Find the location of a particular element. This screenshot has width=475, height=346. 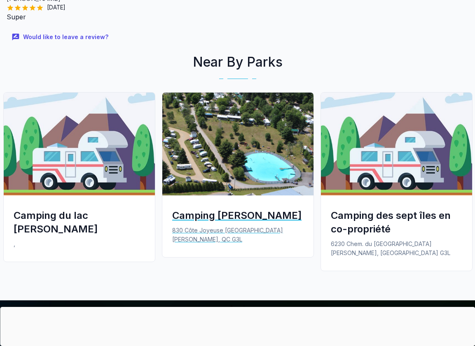

img: Camping des sept îles en co-propriété is located at coordinates (396, 144).